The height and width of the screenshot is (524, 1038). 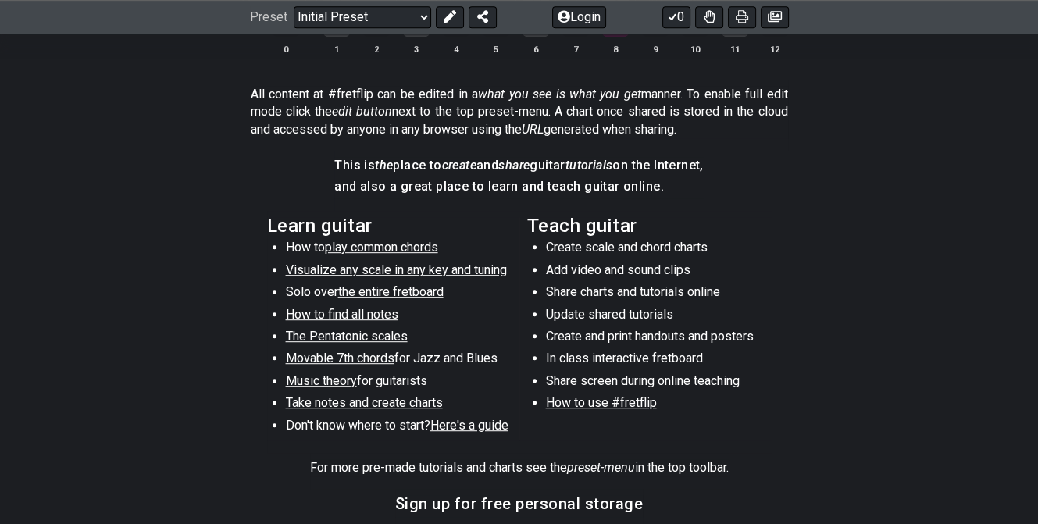 I want to click on span: The Pentatonic scales, so click(x=347, y=336).